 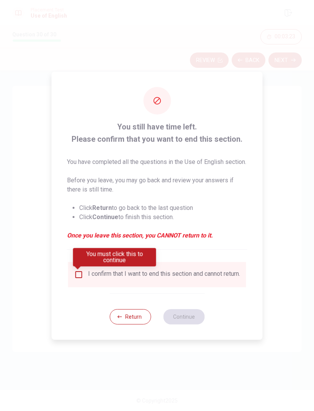 What do you see at coordinates (102, 208) in the screenshot?
I see `strong: Return` at bounding box center [102, 208].